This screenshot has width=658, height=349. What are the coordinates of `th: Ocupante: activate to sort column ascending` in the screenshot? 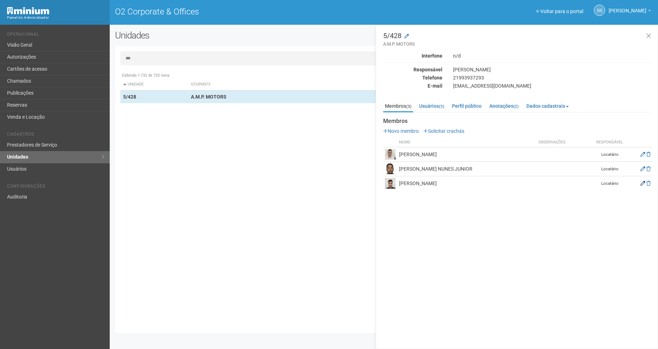 It's located at (304, 84).